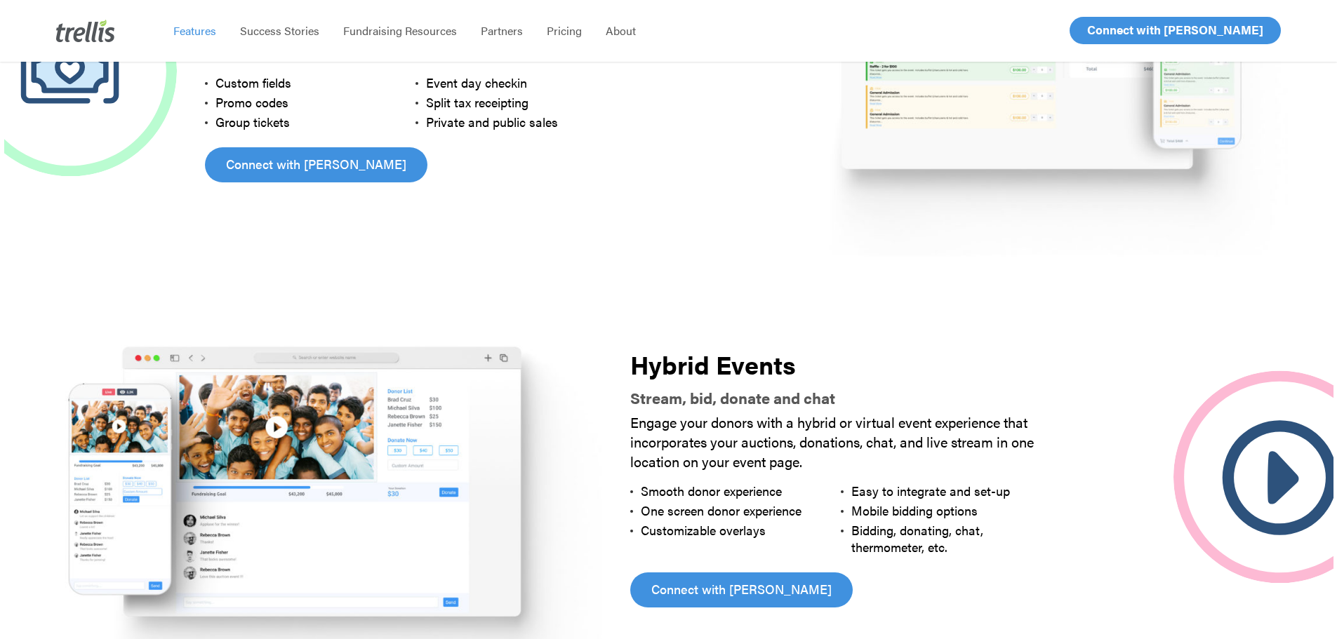  I want to click on span: Fundraising Resources, so click(400, 30).